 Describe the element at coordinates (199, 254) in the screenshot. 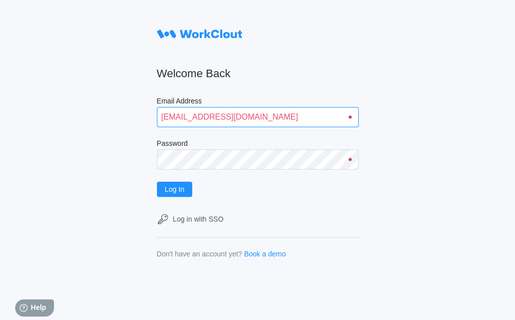

I see `div: Don't have an account yet?` at that location.